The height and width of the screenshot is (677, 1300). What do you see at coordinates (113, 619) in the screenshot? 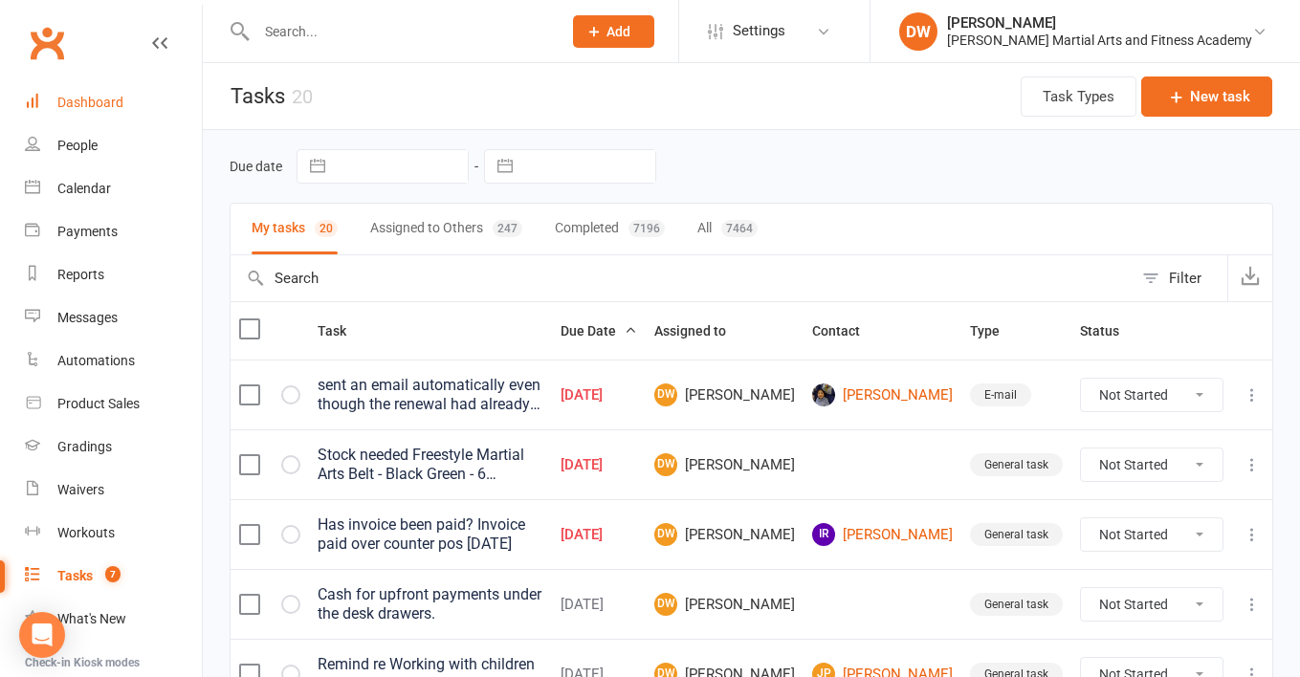
I see `a: What's New` at bounding box center [113, 619].